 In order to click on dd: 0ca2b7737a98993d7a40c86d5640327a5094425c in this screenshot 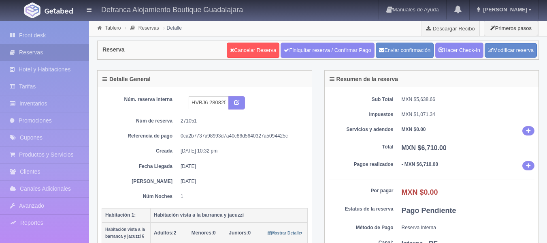, I will do `click(241, 136)`.